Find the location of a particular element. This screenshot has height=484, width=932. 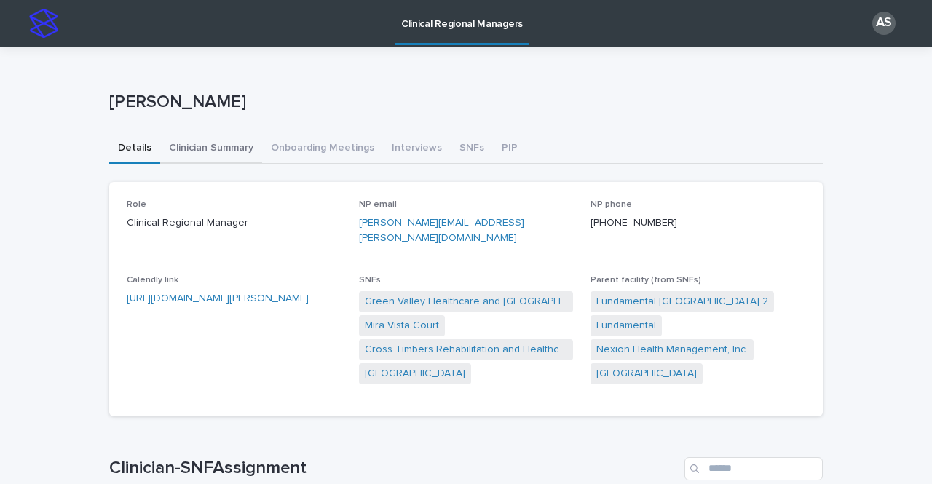

a: Nexion Health Management, Inc. is located at coordinates (672, 349).